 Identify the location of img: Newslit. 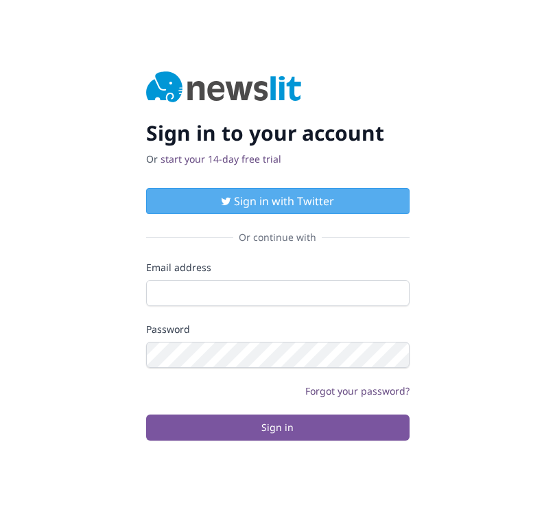
(224, 88).